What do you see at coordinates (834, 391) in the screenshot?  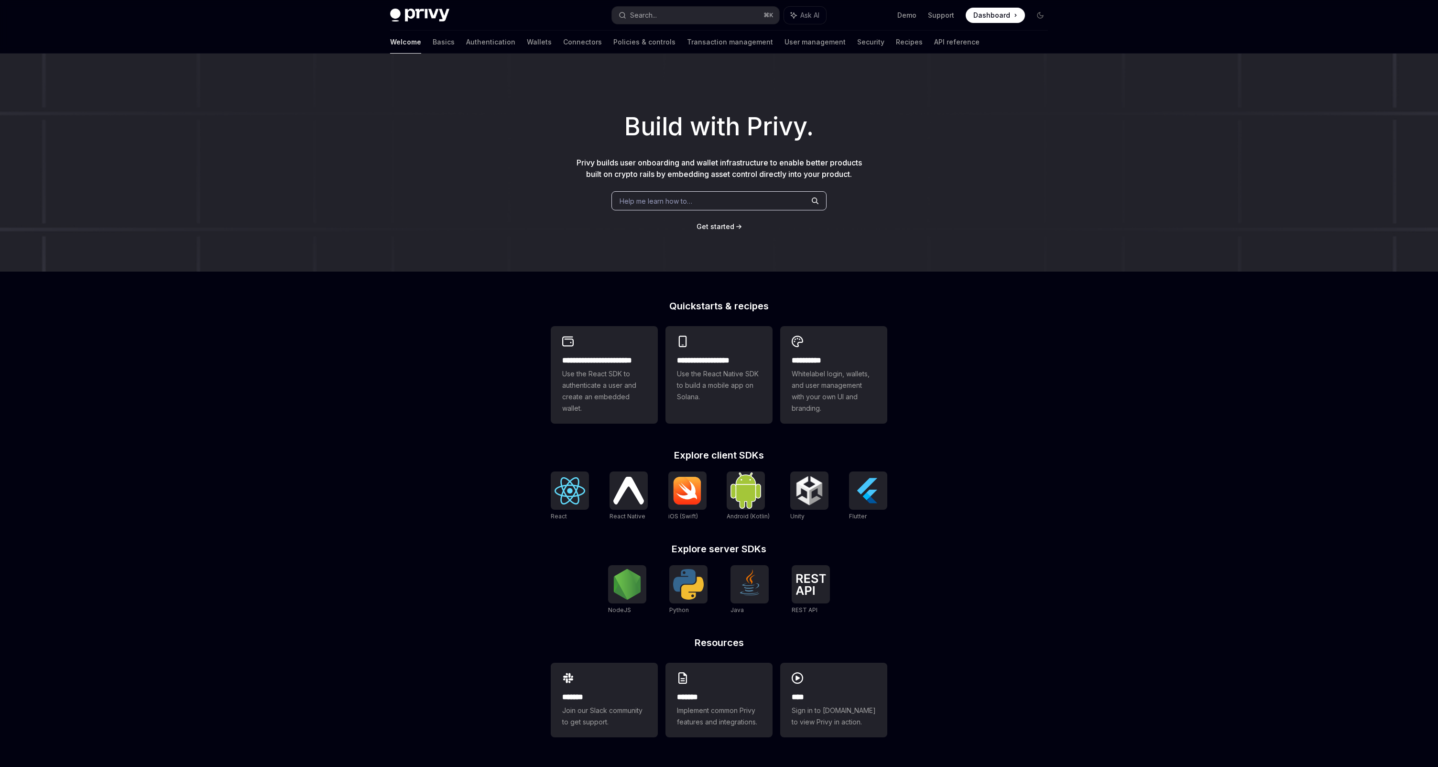 I see `span: Whitelabel login, wallets, and user management with your own UI and branding.` at bounding box center [834, 391].